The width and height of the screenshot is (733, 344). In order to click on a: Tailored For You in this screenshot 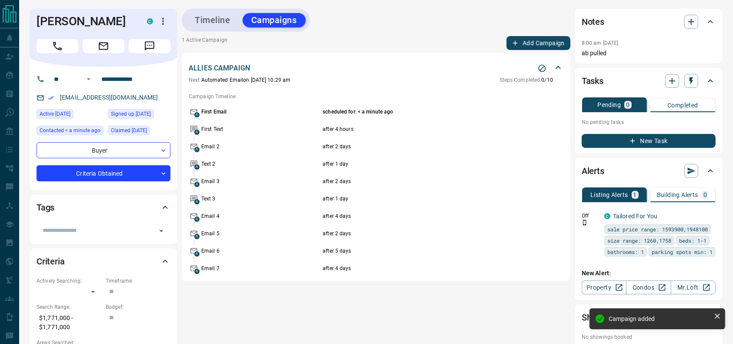, I will do `click(635, 216)`.